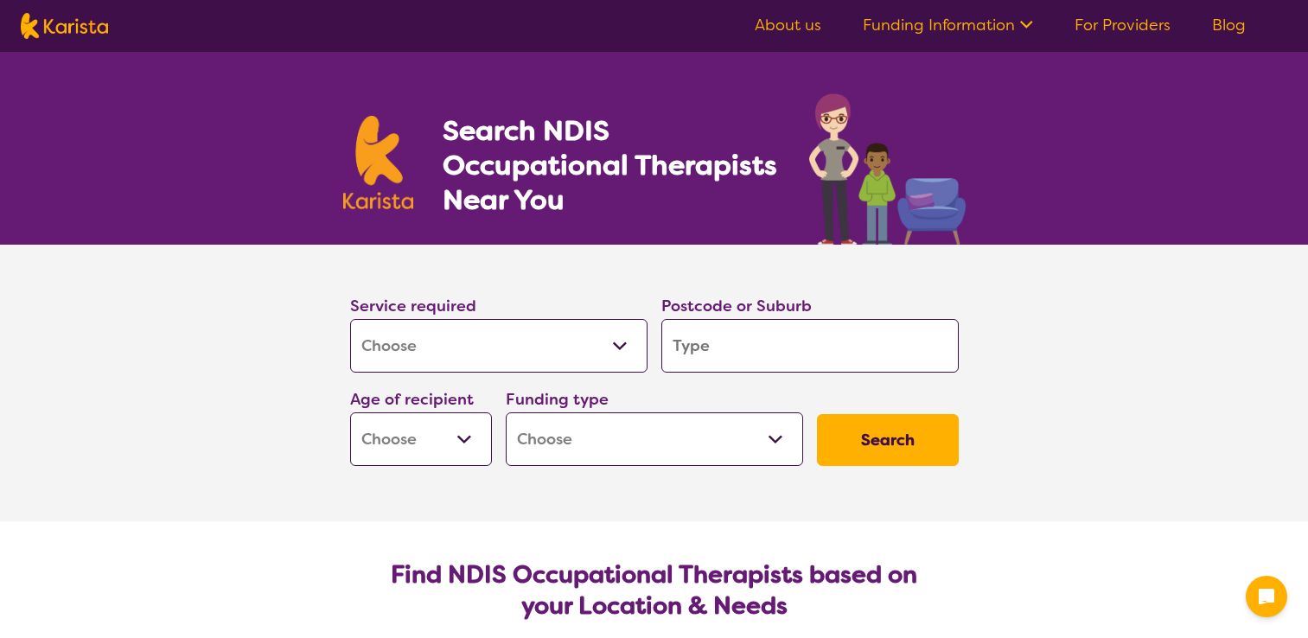 The width and height of the screenshot is (1308, 638). I want to click on label: Age of recipient, so click(412, 400).